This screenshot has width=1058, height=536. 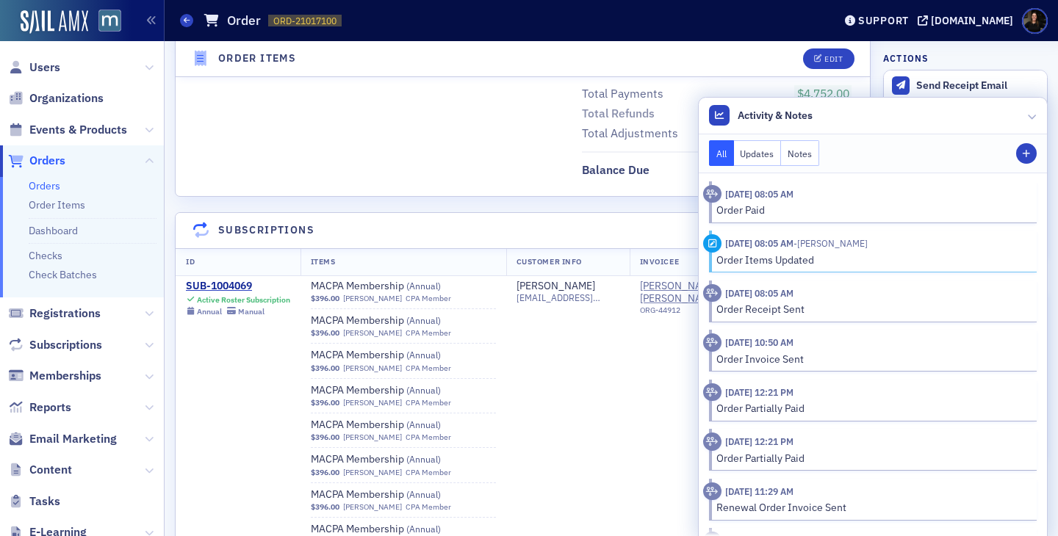 What do you see at coordinates (823, 93) in the screenshot?
I see `span: $4,752.00` at bounding box center [823, 93].